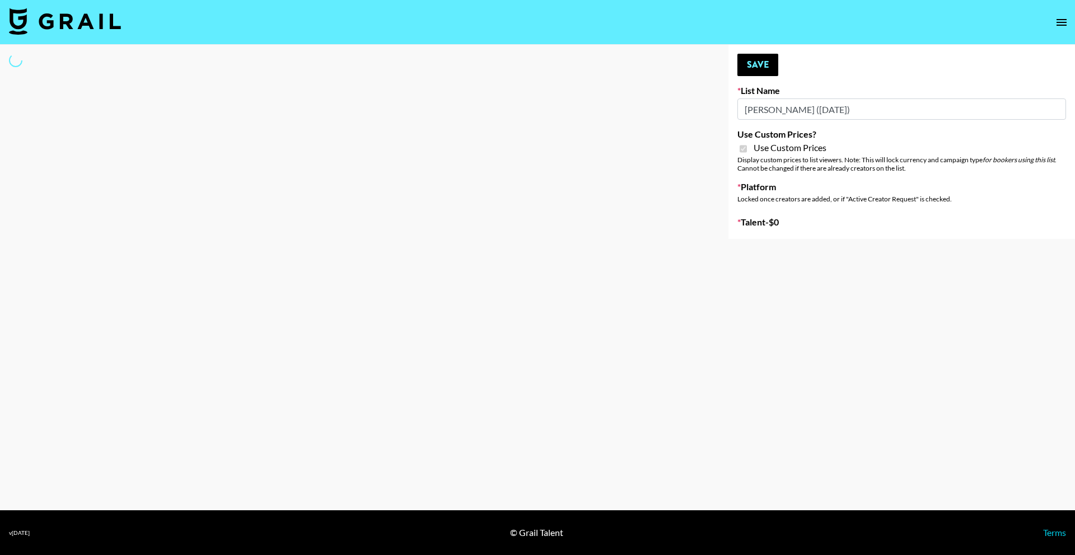 The image size is (1075, 555). What do you see at coordinates (757, 65) in the screenshot?
I see `button: Save` at bounding box center [757, 65].